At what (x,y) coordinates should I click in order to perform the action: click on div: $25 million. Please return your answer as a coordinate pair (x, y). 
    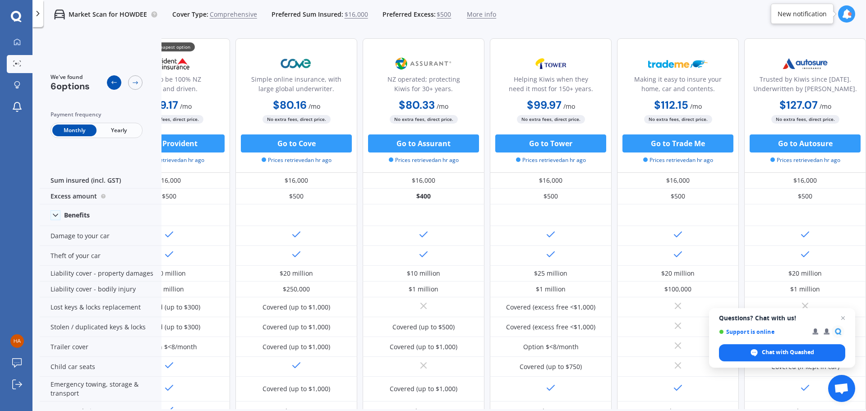
    Looking at the image, I should click on (551, 273).